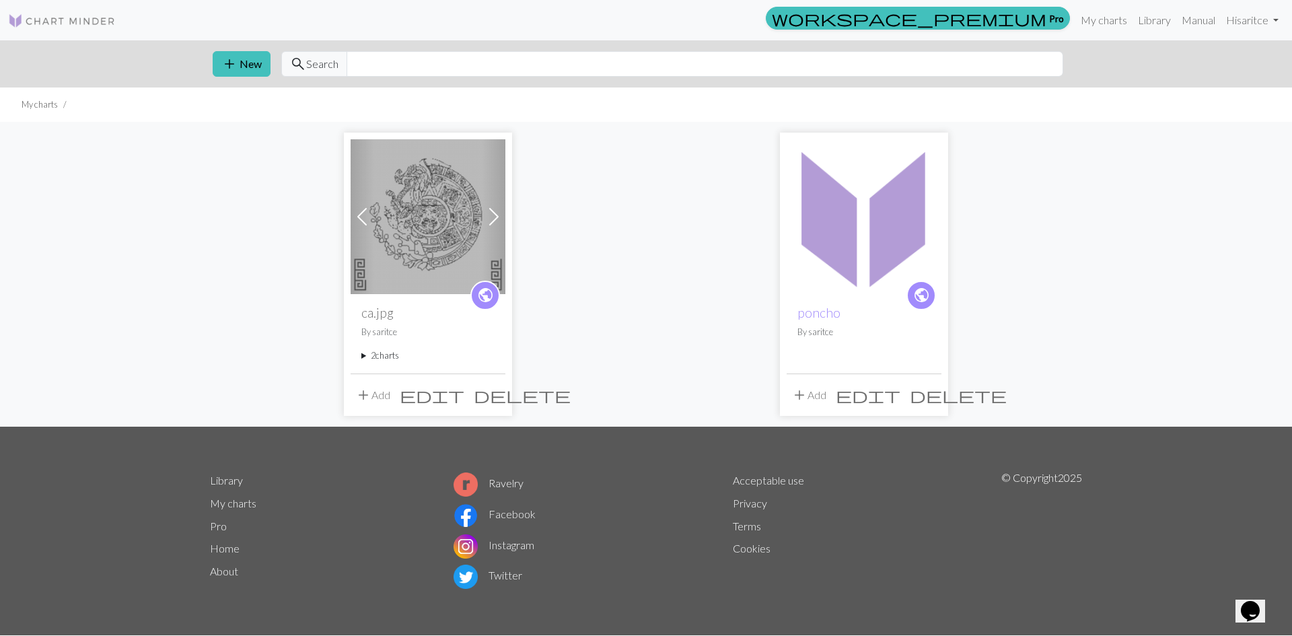  What do you see at coordinates (909, 18) in the screenshot?
I see `span: workspace_premium` at bounding box center [909, 18].